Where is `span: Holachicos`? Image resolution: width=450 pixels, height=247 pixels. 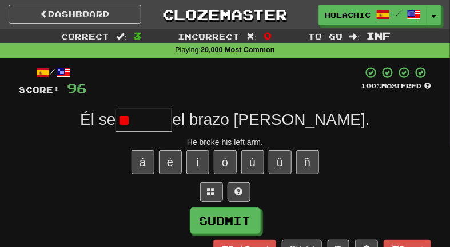 span: Holachicos is located at coordinates (348, 15).